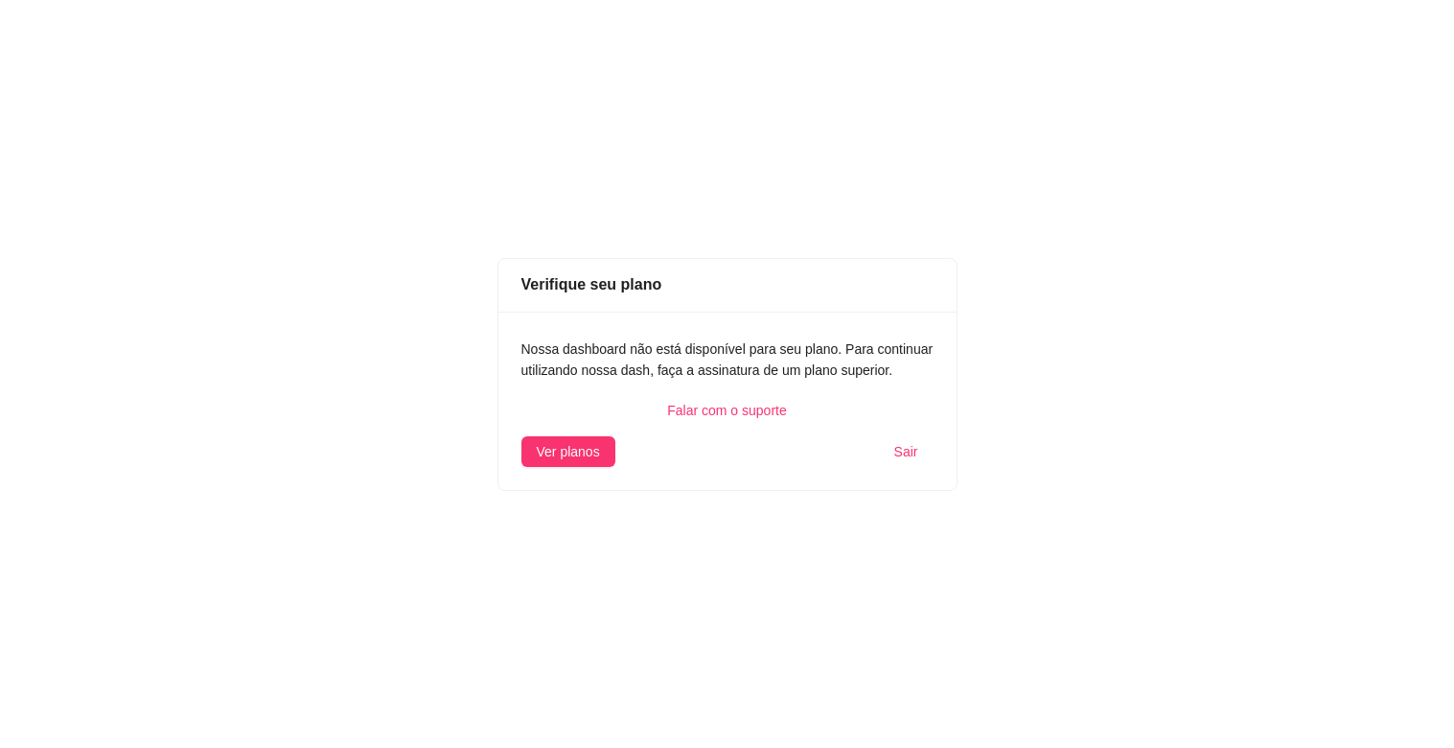 The width and height of the screenshot is (1454, 748). What do you see at coordinates (728, 410) in the screenshot?
I see `div: Falar com o suporte` at bounding box center [728, 410].